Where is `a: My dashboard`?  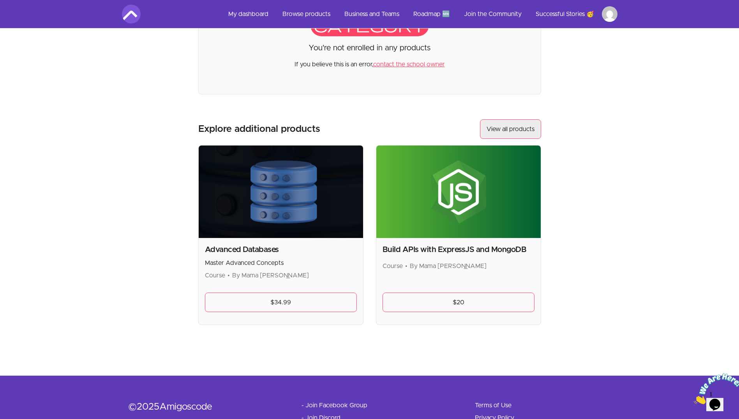 a: My dashboard is located at coordinates (248, 14).